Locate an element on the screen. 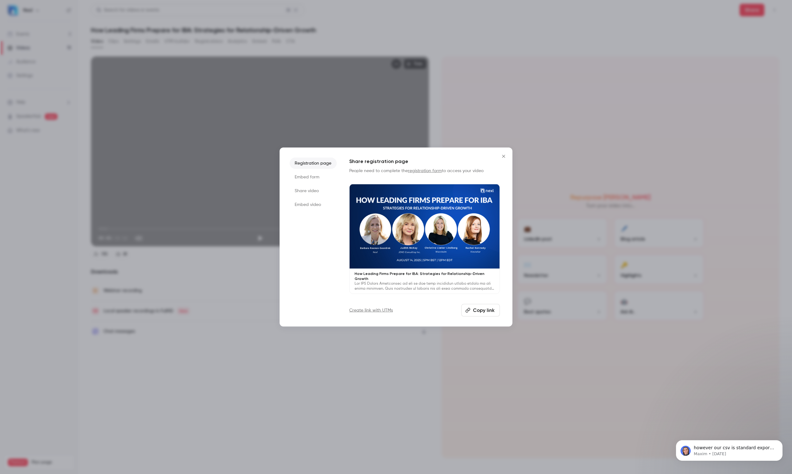 The width and height of the screenshot is (792, 474). p: How Leading Firms Prepare for IBA: Strategies for Relationship-Driven Growth is located at coordinates (424, 276).